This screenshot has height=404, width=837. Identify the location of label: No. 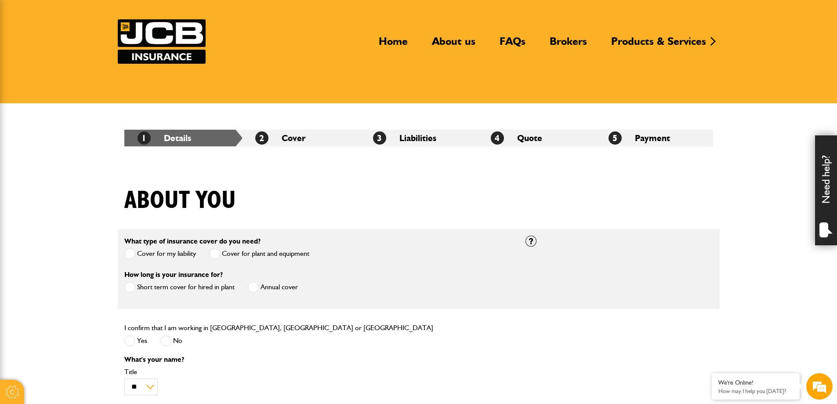
(171, 341).